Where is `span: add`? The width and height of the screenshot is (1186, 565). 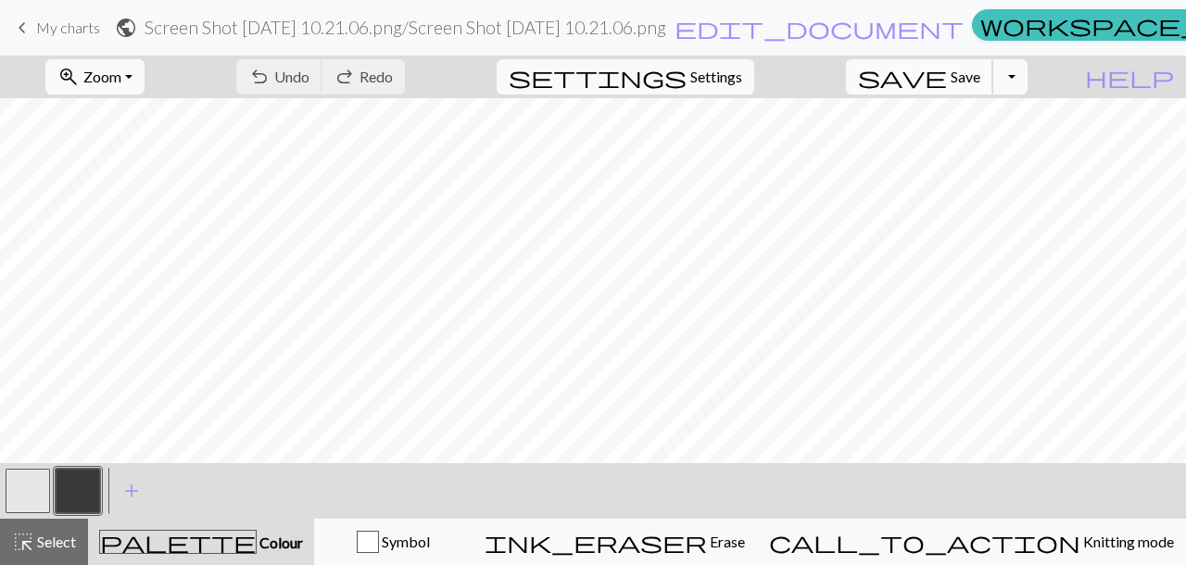
span: add is located at coordinates (132, 491).